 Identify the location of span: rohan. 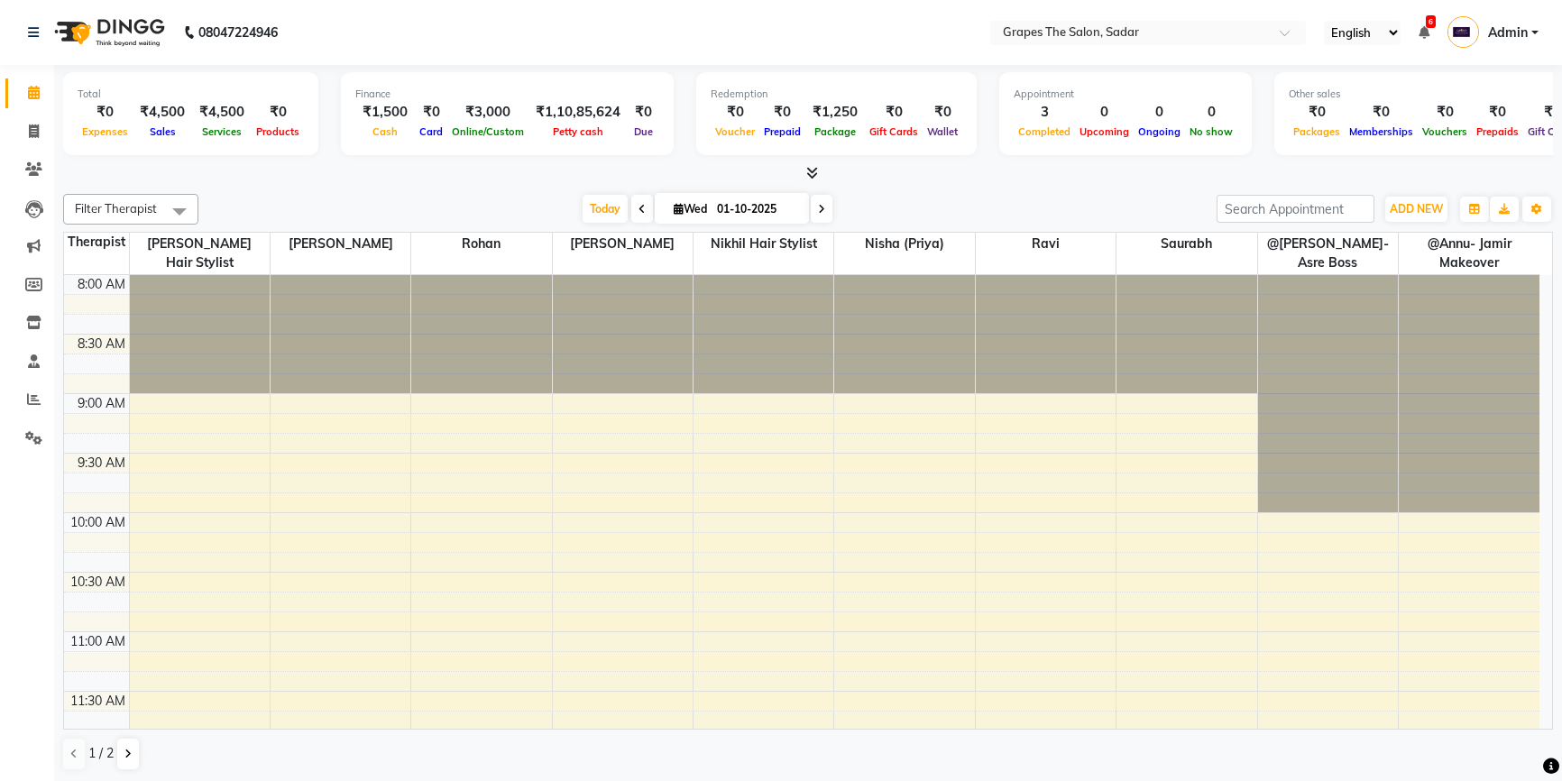
(481, 243).